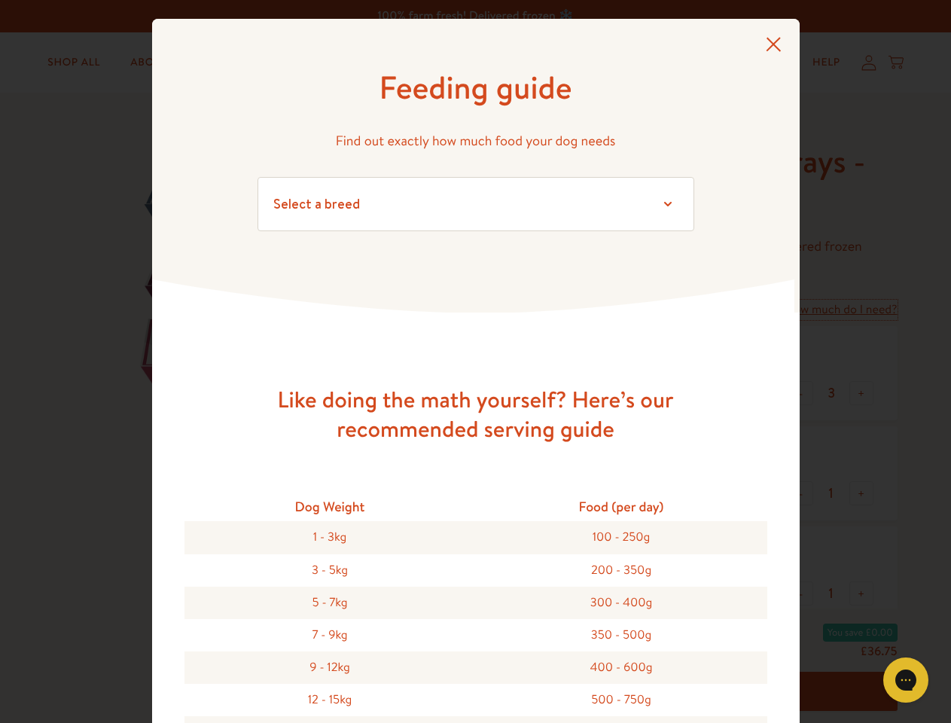  Describe the element at coordinates (330, 667) in the screenshot. I see `div: 9 - 12kg` at that location.